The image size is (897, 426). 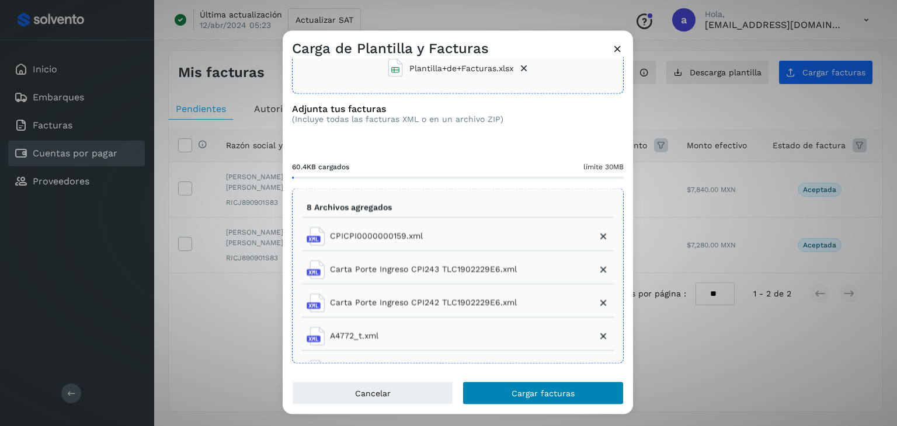 What do you see at coordinates (321, 167) in the screenshot?
I see `span: 60.4KB cargados` at bounding box center [321, 167].